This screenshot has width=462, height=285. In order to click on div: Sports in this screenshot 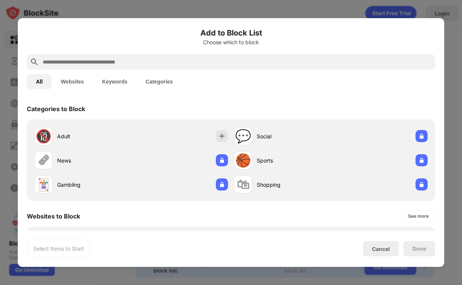, I will do `click(294, 160)`.